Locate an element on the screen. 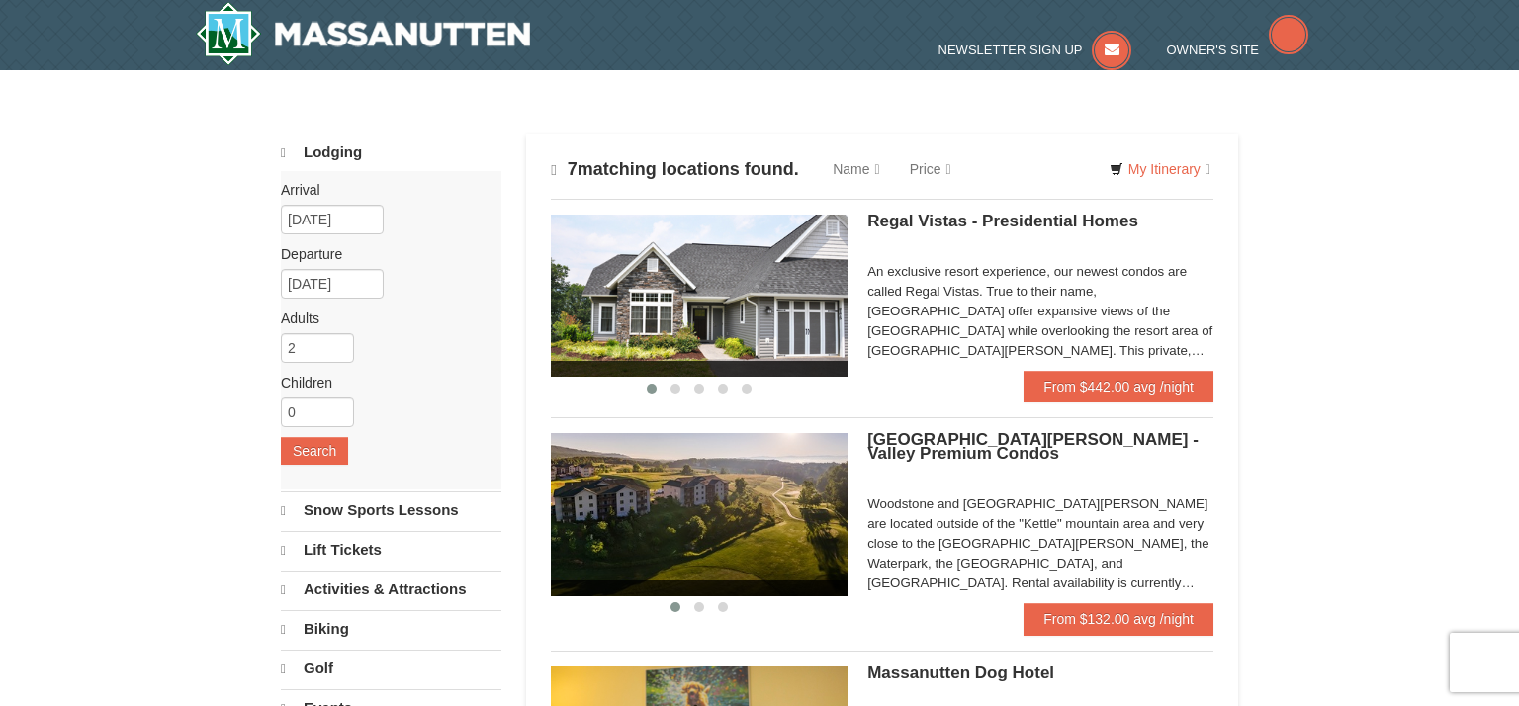 This screenshot has width=1519, height=706. a: Newsletter Sign Up is located at coordinates (1036, 49).